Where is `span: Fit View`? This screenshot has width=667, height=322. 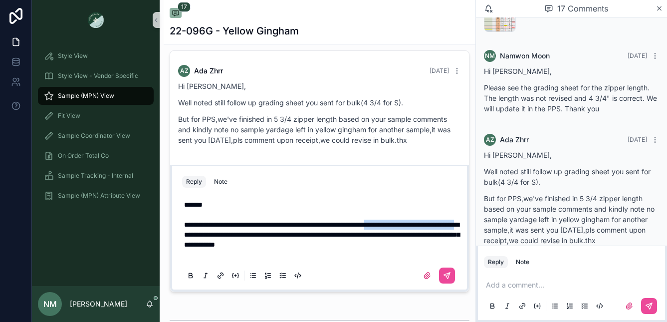
span: Fit View is located at coordinates (69, 116).